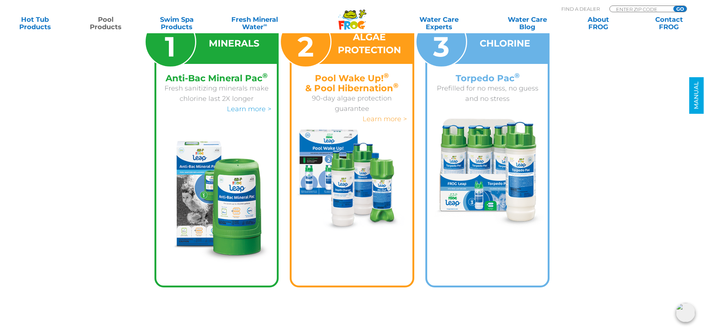 The width and height of the screenshot is (704, 331). Describe the element at coordinates (686, 313) in the screenshot. I see `img: openIcon` at that location.